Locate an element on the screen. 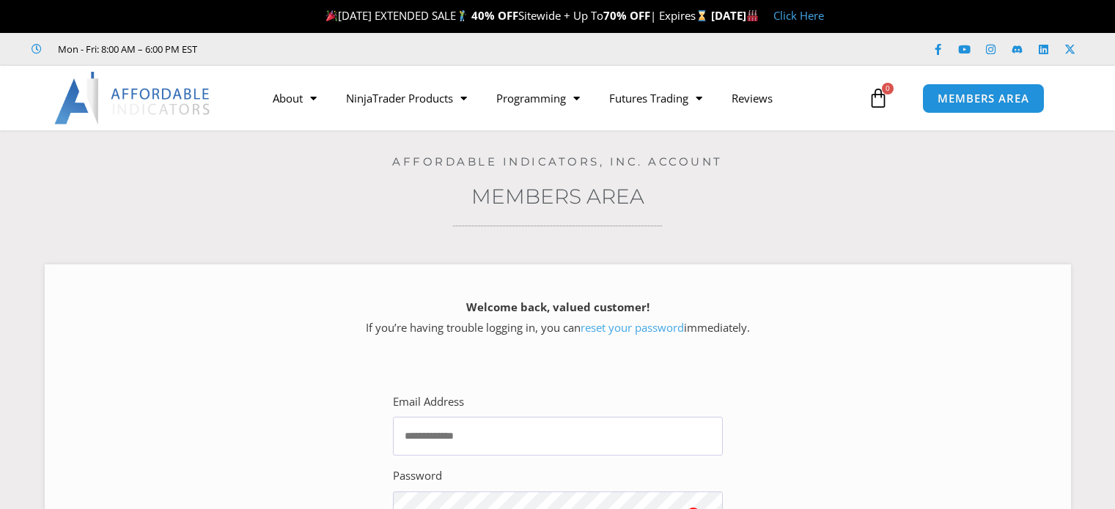  a: Reviews is located at coordinates (752, 98).